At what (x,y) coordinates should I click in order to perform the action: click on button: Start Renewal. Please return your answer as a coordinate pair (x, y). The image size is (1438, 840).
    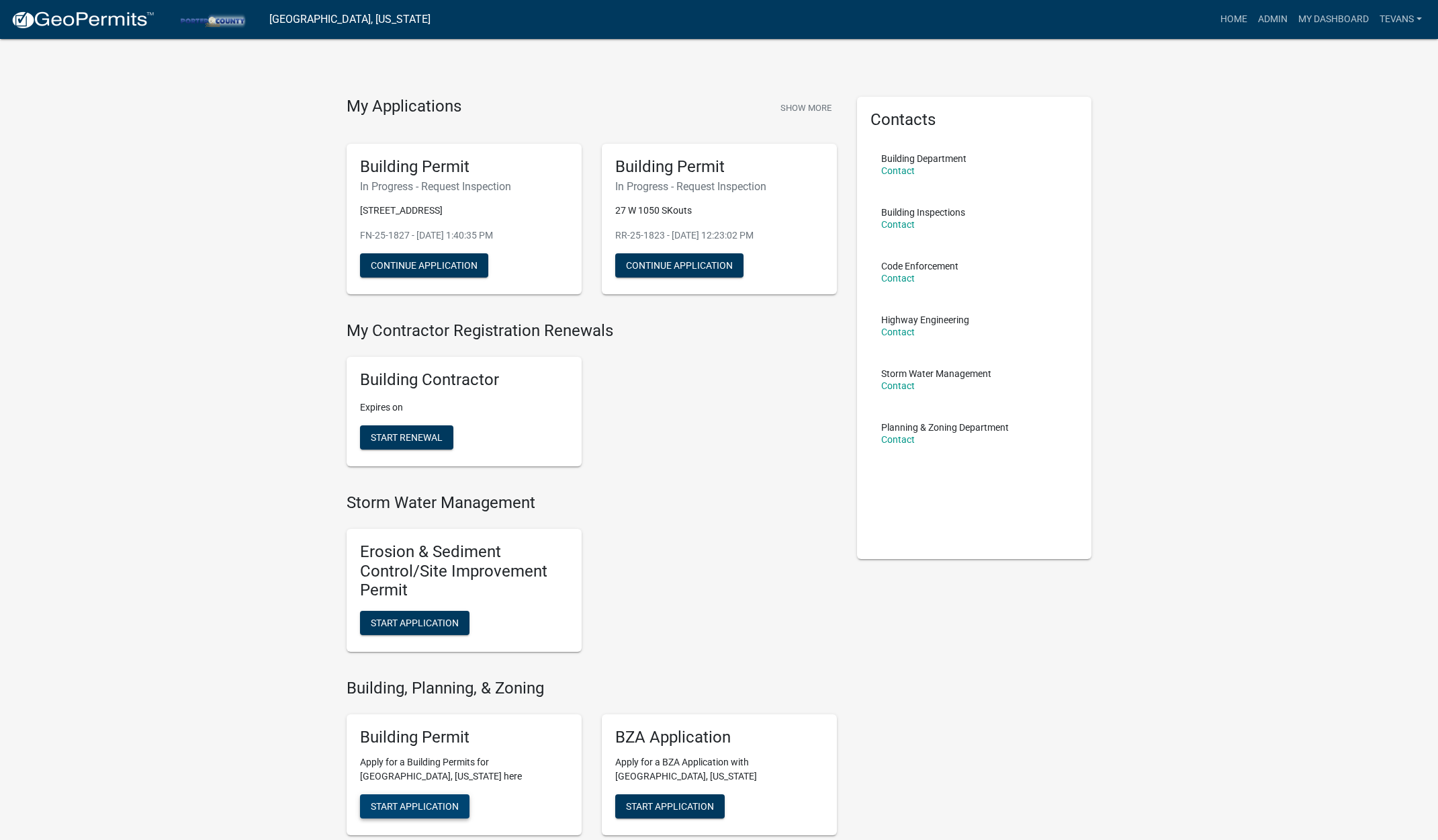
    Looking at the image, I should click on (406, 437).